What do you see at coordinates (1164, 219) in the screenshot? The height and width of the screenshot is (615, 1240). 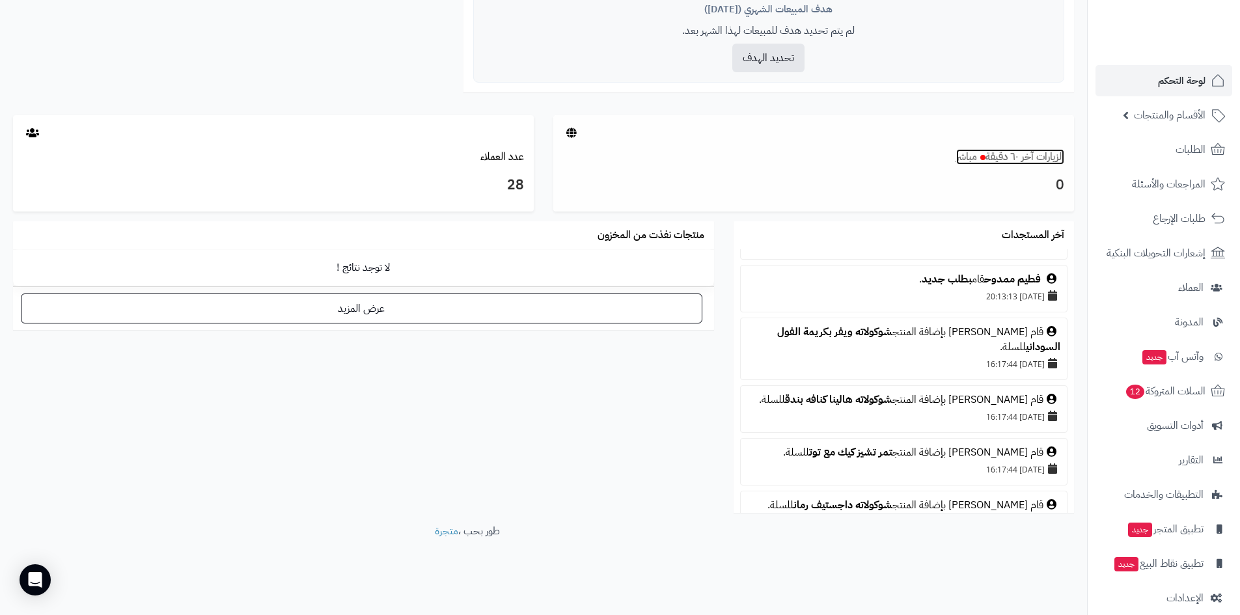 I see `a: طلبات الإرجاع` at bounding box center [1164, 219].